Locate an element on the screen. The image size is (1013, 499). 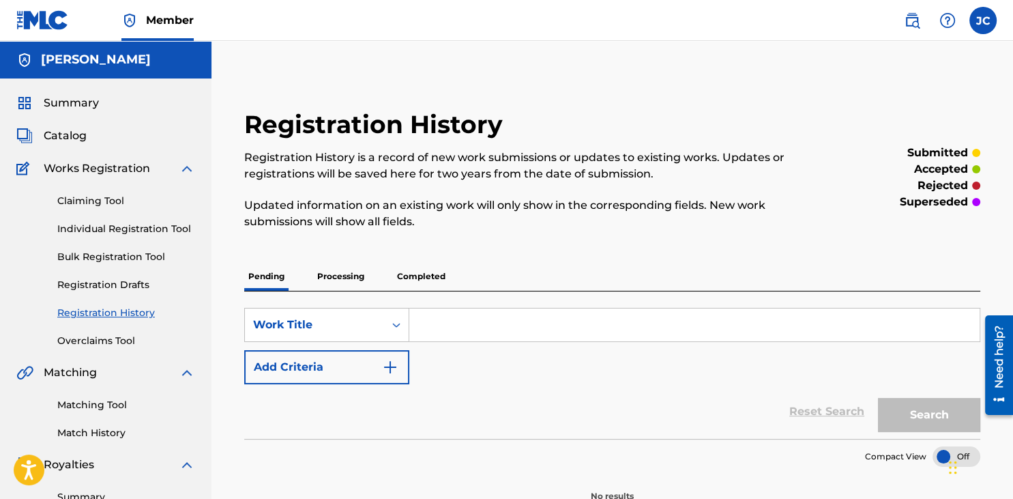
img: help is located at coordinates (948, 20).